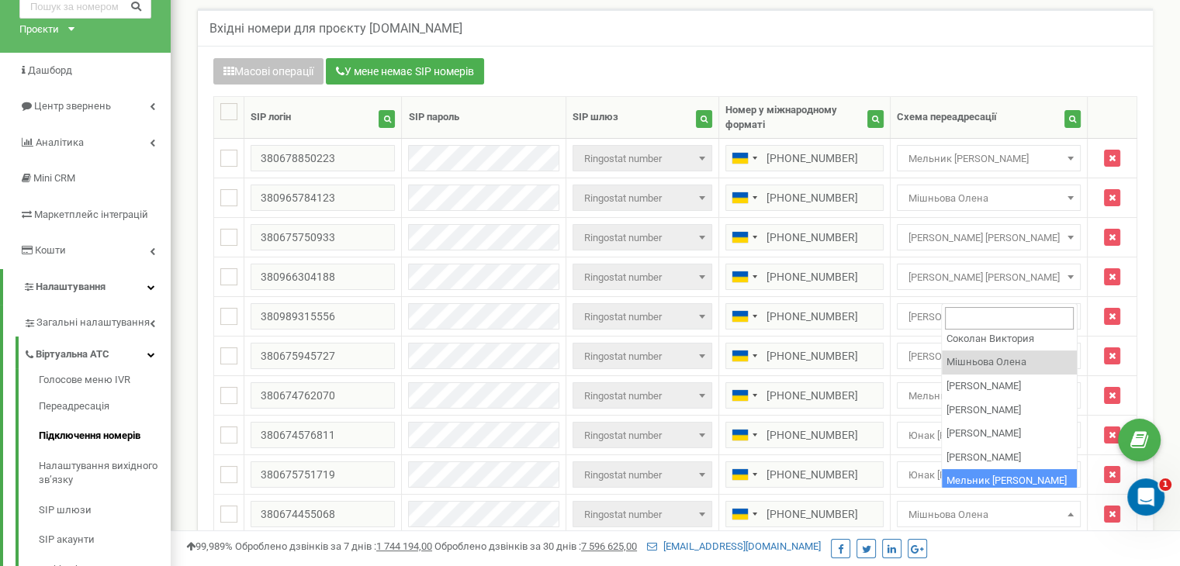 This screenshot has width=1180, height=566. I want to click on div: SIP шлюз, so click(595, 117).